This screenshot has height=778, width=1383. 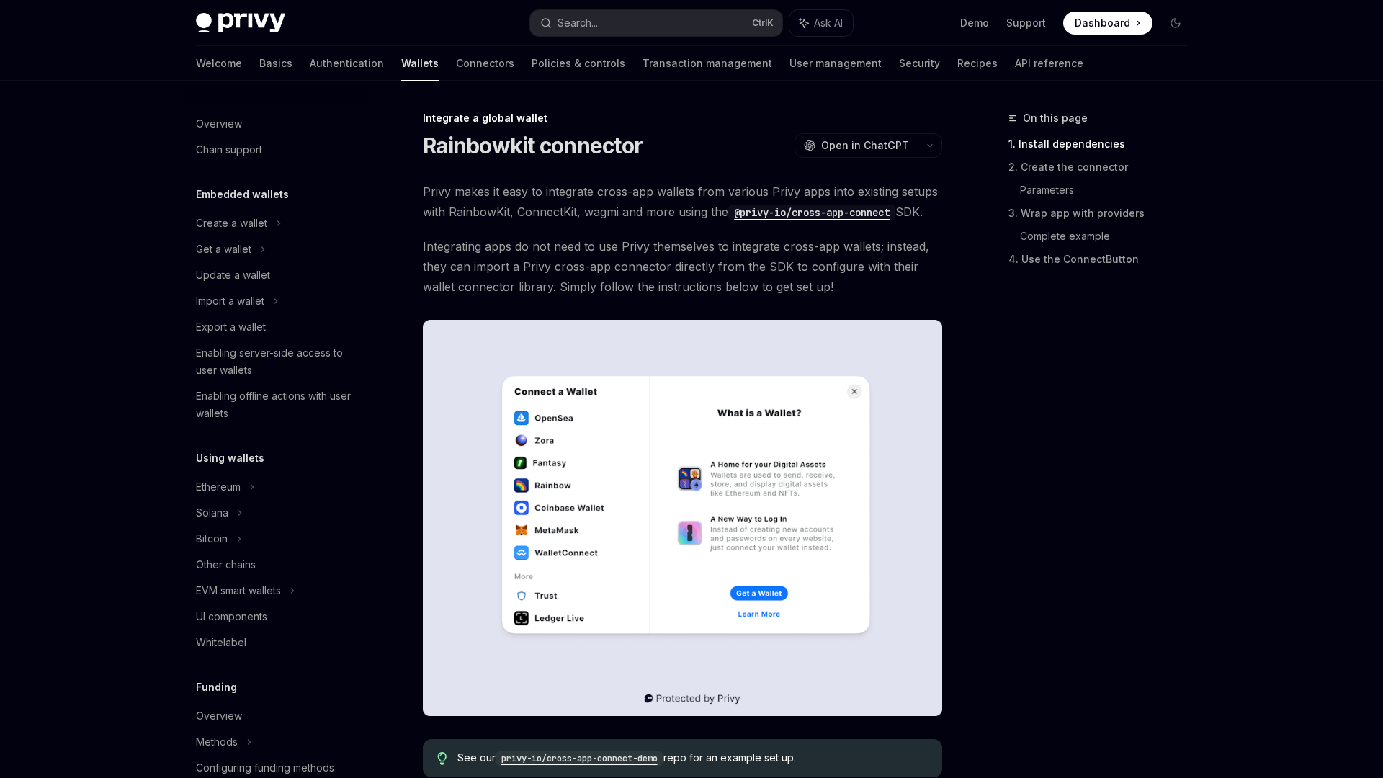 What do you see at coordinates (223, 249) in the screenshot?
I see `div: Get a wallet` at bounding box center [223, 249].